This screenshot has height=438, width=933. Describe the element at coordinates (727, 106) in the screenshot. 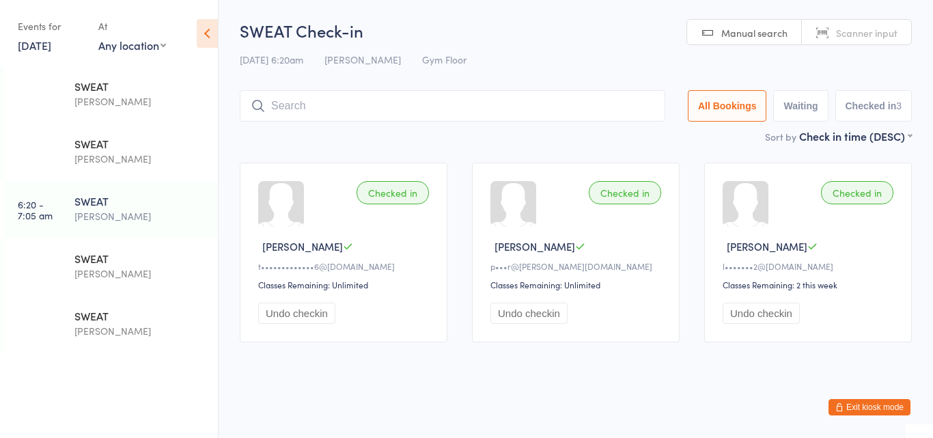

I see `button: All Bookings` at that location.